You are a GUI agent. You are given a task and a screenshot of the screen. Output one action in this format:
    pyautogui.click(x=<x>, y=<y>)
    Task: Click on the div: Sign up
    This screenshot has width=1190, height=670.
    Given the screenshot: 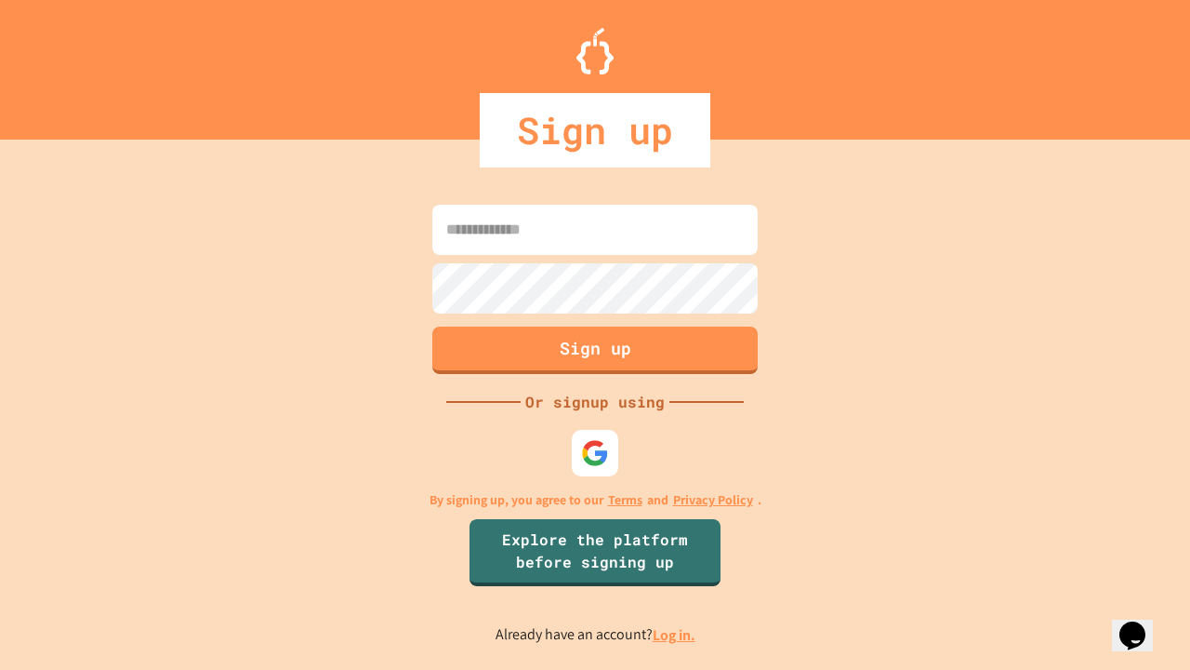 What is the action you would take?
    pyautogui.click(x=595, y=130)
    